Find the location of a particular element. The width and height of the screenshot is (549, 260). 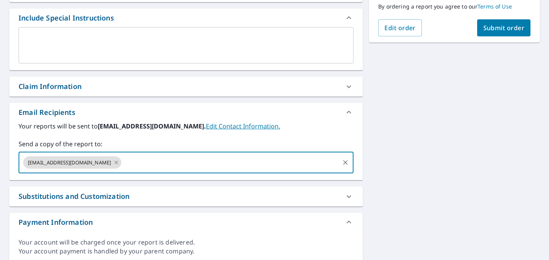

div: Your account payment is handled by your parent company. is located at coordinates (186, 251).